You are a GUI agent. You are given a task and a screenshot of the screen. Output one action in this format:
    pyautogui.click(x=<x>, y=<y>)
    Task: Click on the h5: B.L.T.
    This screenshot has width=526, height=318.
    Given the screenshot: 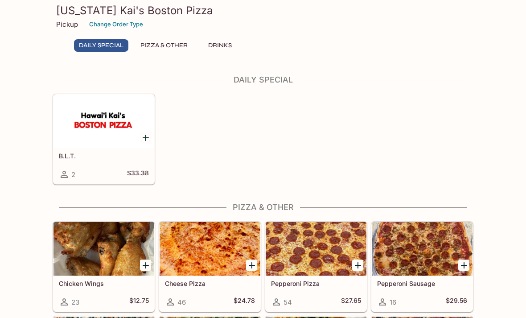 What is the action you would take?
    pyautogui.click(x=104, y=156)
    